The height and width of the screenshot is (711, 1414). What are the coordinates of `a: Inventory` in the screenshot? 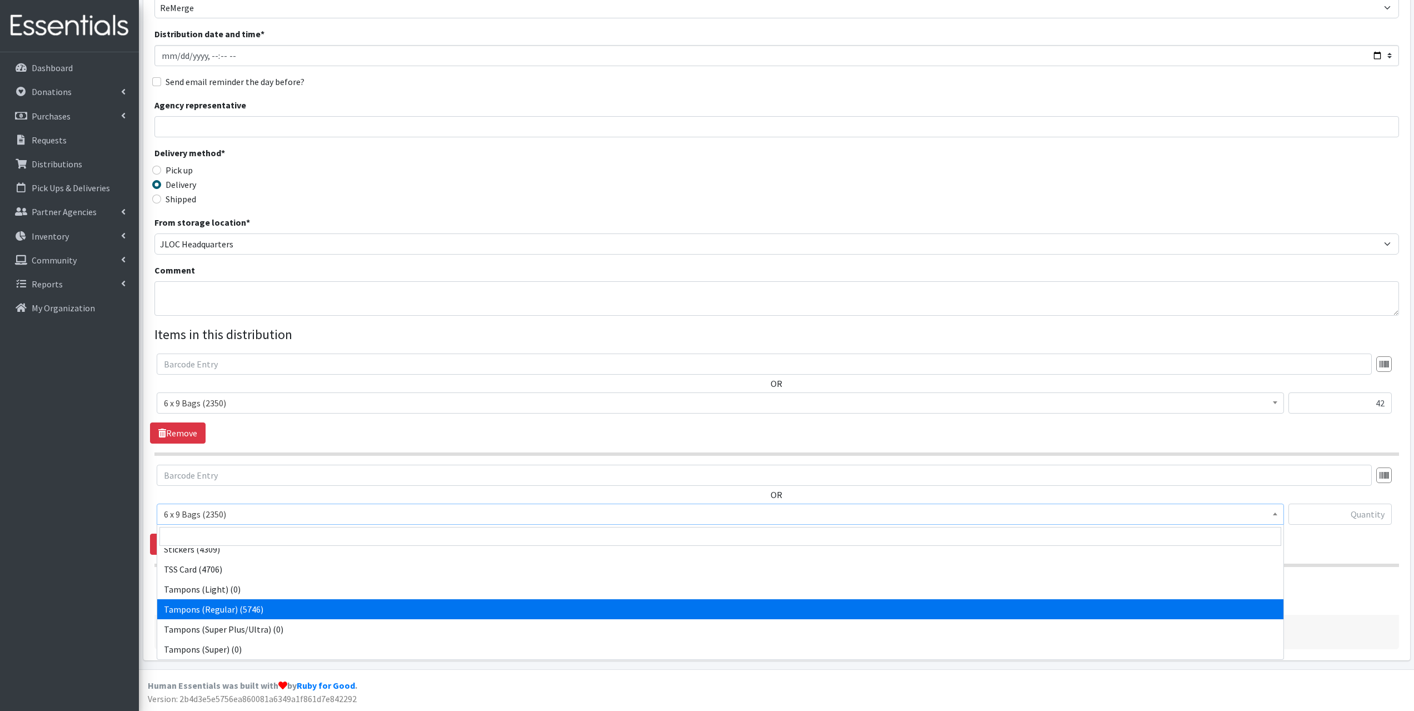 It's located at (69, 236).